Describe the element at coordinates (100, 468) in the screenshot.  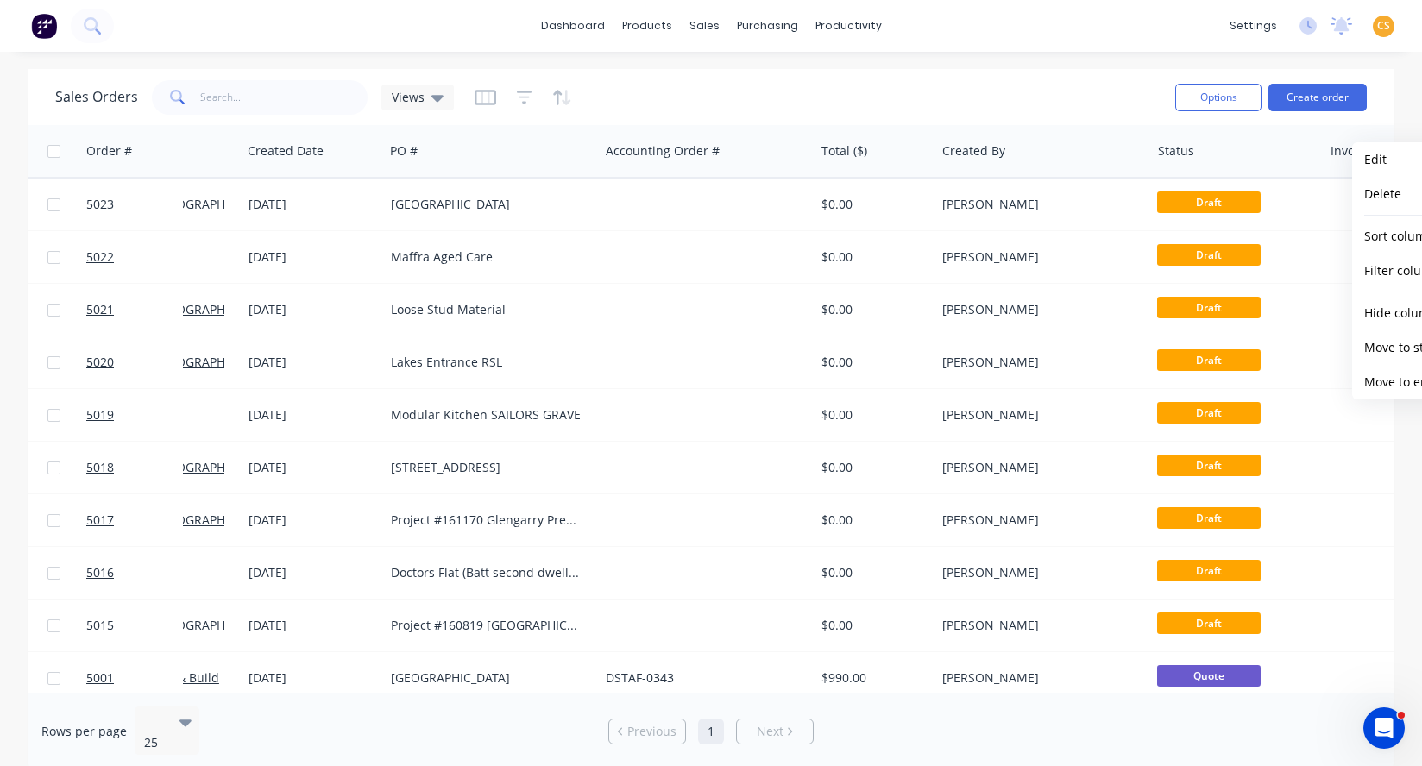
I see `span: 5018` at that location.